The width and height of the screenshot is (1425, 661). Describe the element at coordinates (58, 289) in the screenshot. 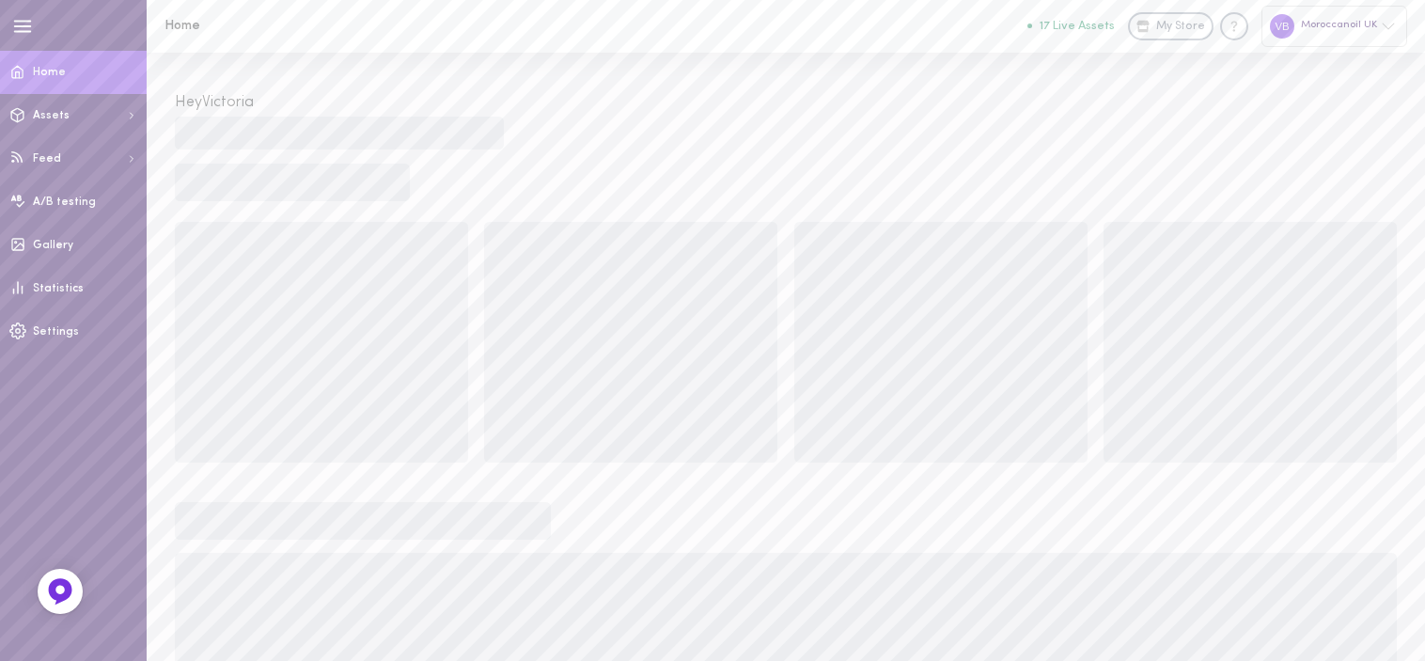

I see `span: Statistics` at that location.